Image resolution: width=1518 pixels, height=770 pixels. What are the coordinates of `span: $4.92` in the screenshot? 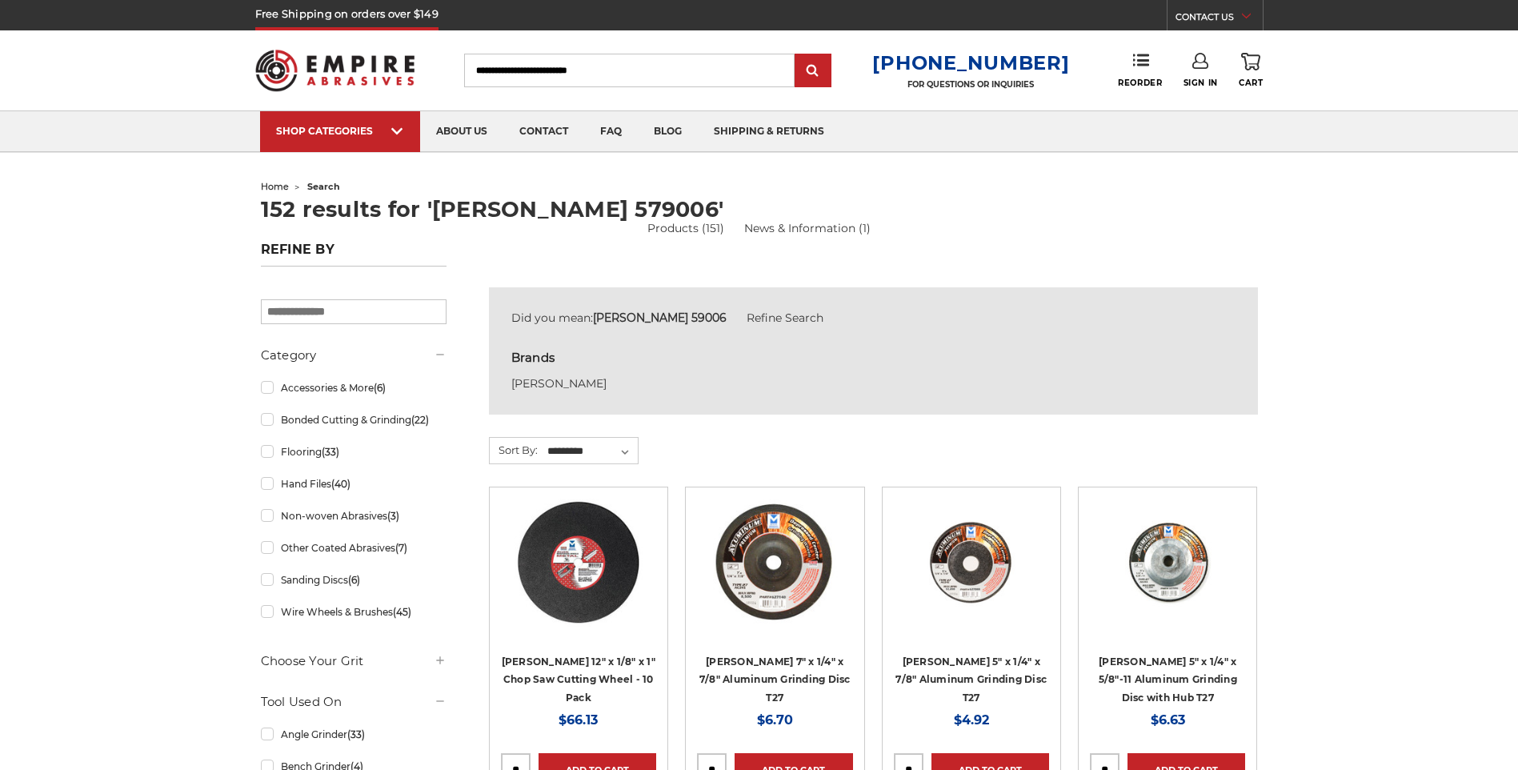 It's located at (971, 719).